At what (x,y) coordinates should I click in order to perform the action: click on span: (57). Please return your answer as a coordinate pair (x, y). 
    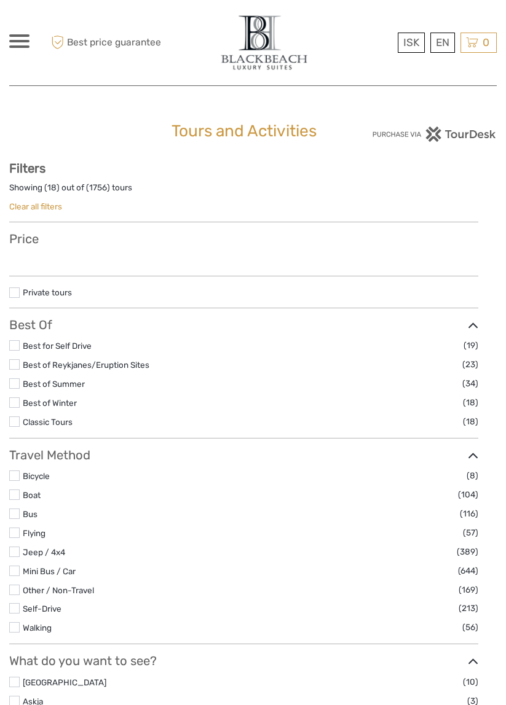
    Looking at the image, I should click on (470, 533).